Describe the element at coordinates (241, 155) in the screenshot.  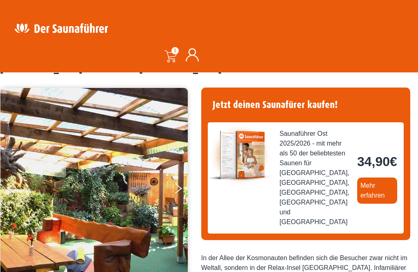
I see `img: der-saunafuehrer-2025-ost.jpg` at that location.